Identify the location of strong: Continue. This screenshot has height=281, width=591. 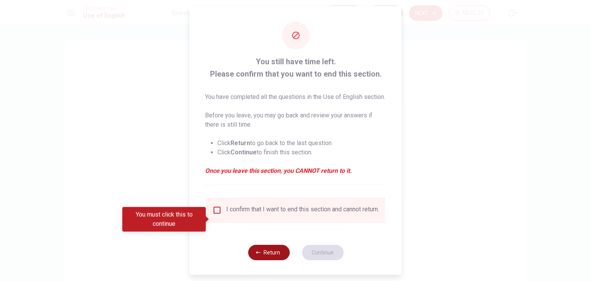
(243, 152).